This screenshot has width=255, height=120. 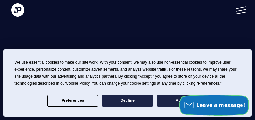 What do you see at coordinates (73, 100) in the screenshot?
I see `button: Preferences` at bounding box center [73, 100].